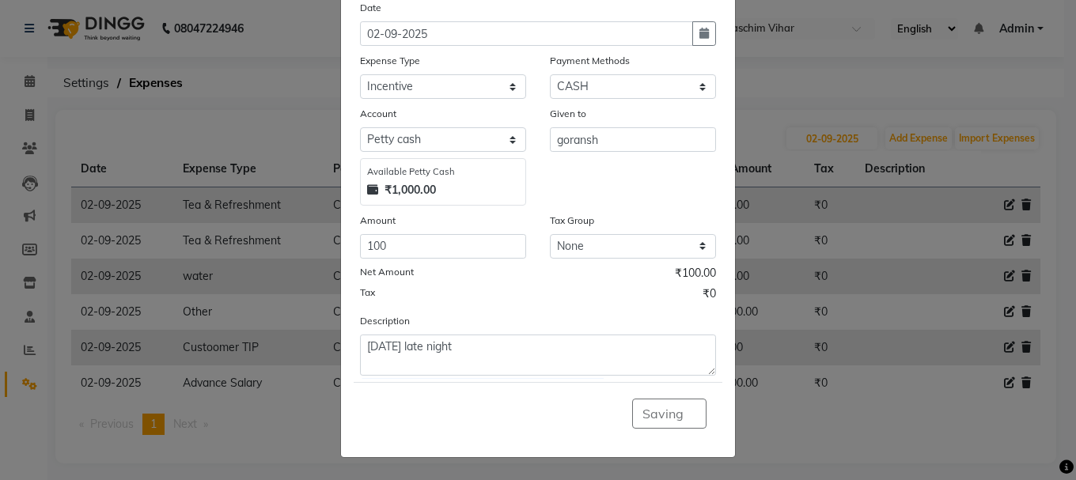 The image size is (1076, 480). Describe the element at coordinates (384, 321) in the screenshot. I see `label: Description` at that location.